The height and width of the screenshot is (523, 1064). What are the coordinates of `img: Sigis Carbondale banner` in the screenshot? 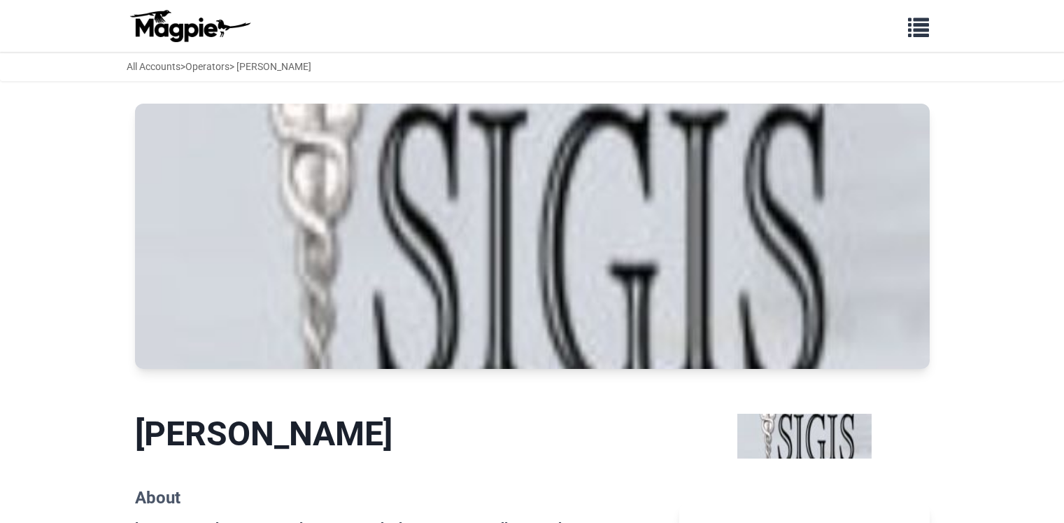 It's located at (533, 236).